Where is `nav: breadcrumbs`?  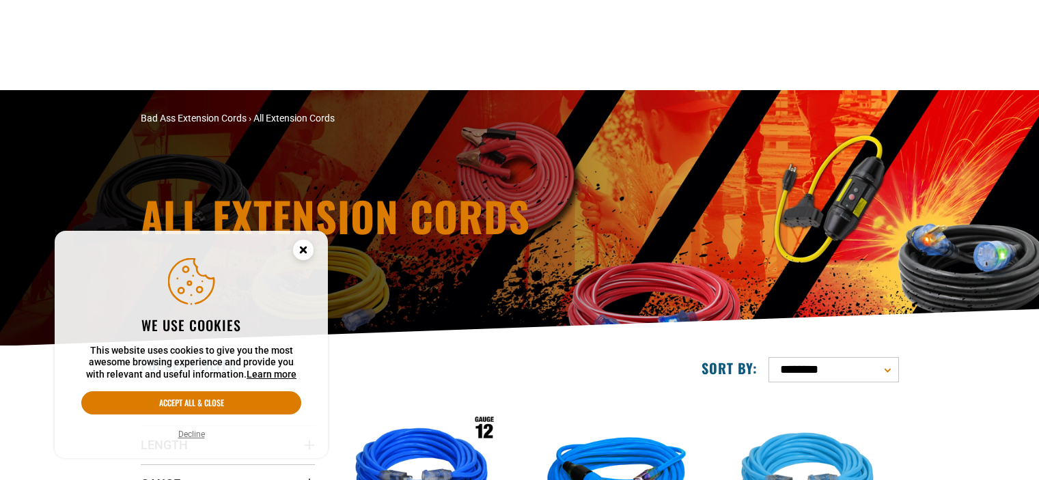 nav: breadcrumbs is located at coordinates (390, 118).